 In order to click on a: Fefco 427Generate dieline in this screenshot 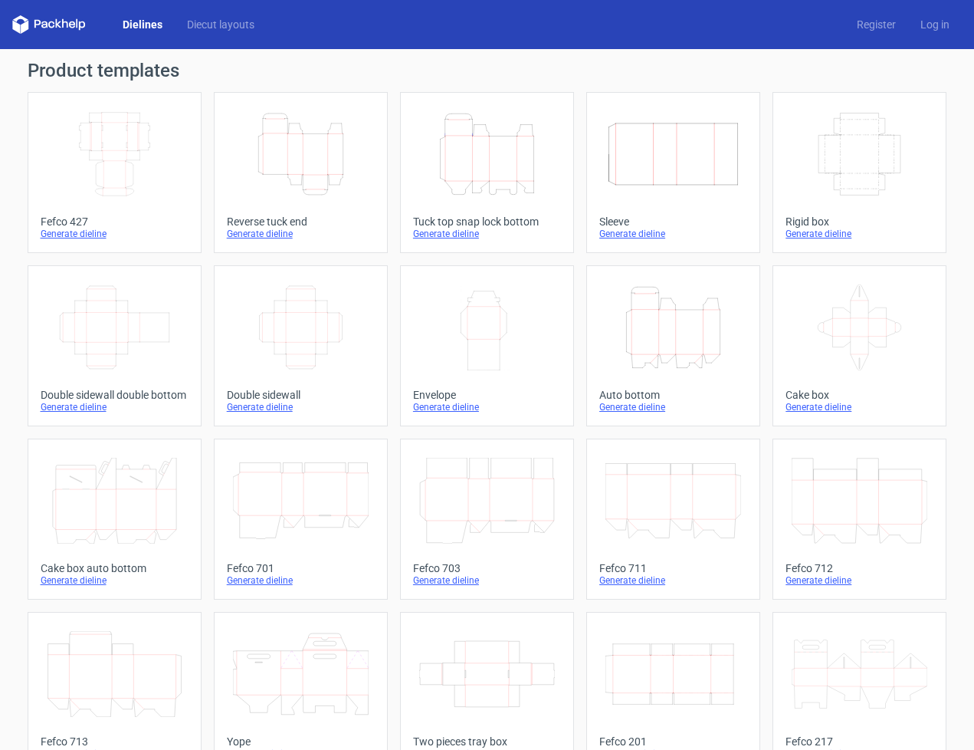, I will do `click(114, 172)`.